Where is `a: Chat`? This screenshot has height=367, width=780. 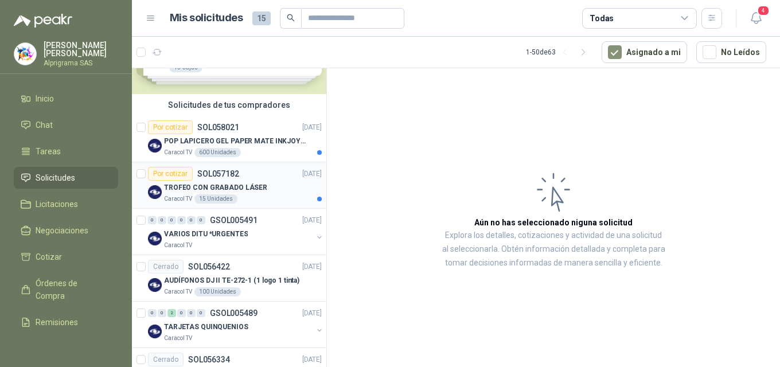
a: Chat is located at coordinates (66, 125).